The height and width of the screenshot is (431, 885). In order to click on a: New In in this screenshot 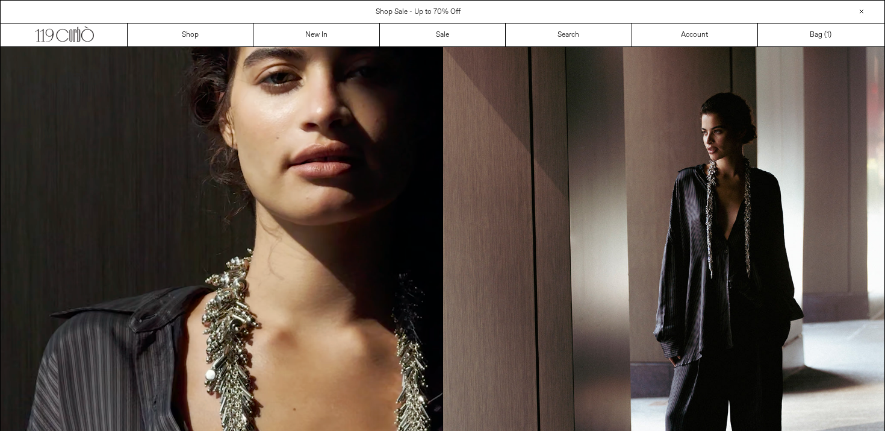, I will do `click(316, 35)`.